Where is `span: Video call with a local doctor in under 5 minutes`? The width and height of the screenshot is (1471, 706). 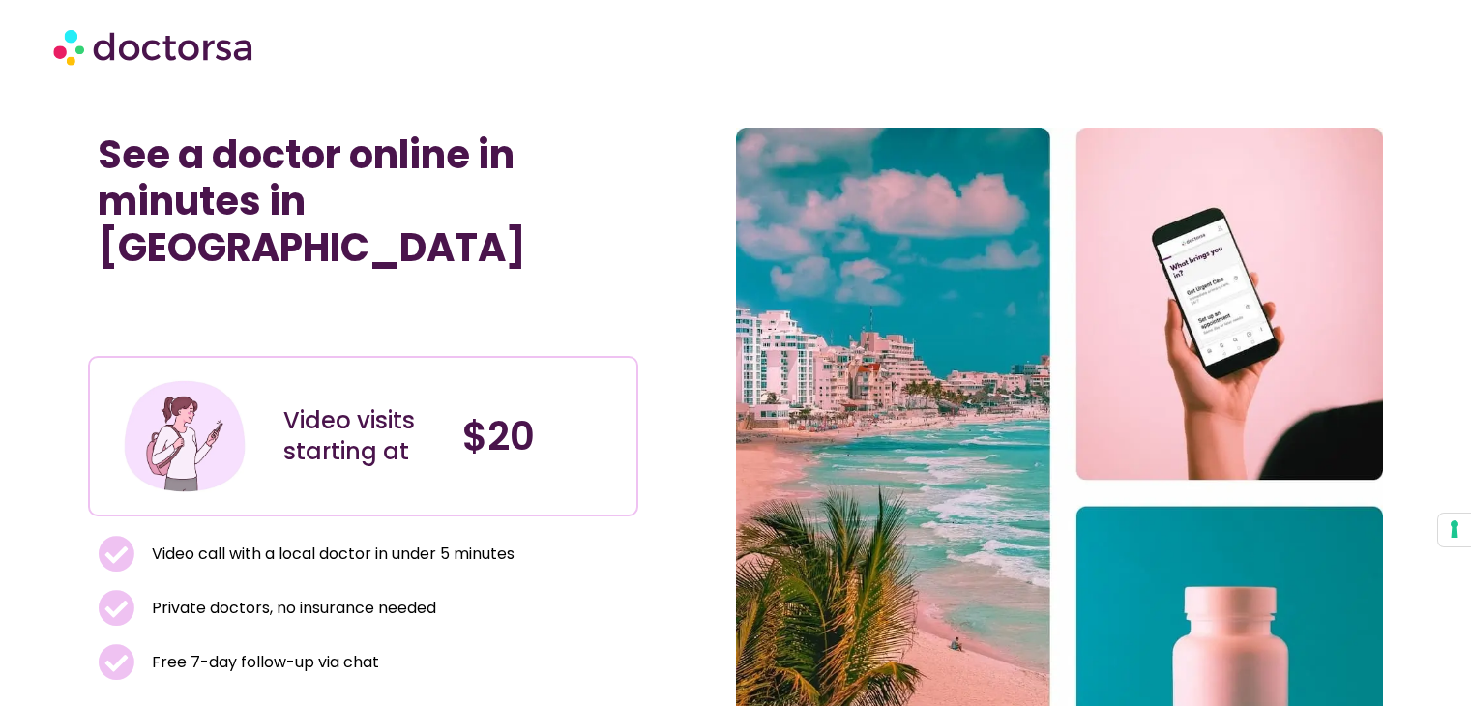
span: Video call with a local doctor in under 5 minutes is located at coordinates (331, 554).